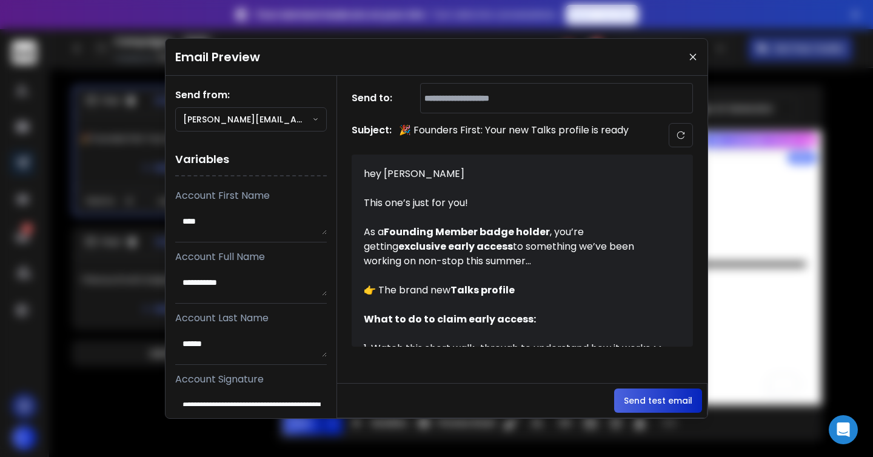 The width and height of the screenshot is (873, 457). I want to click on div: As a , you’re getting to something we’ve been working on non-stop this summer…, so click(515, 247).